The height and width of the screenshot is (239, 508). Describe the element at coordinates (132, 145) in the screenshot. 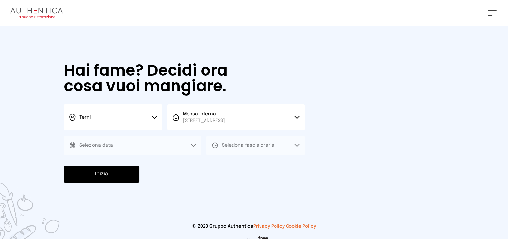

I see `button: Seleziona data` at that location.